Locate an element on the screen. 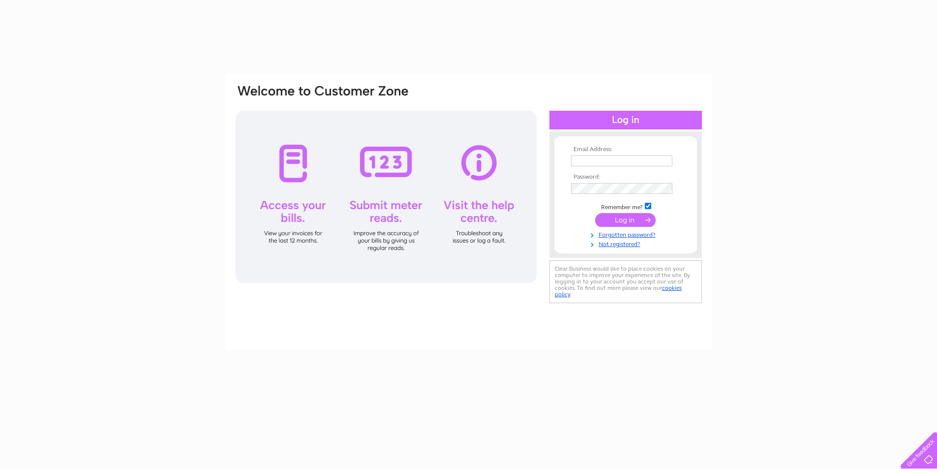 The height and width of the screenshot is (469, 937). th: Email Address: is located at coordinates (625, 149).